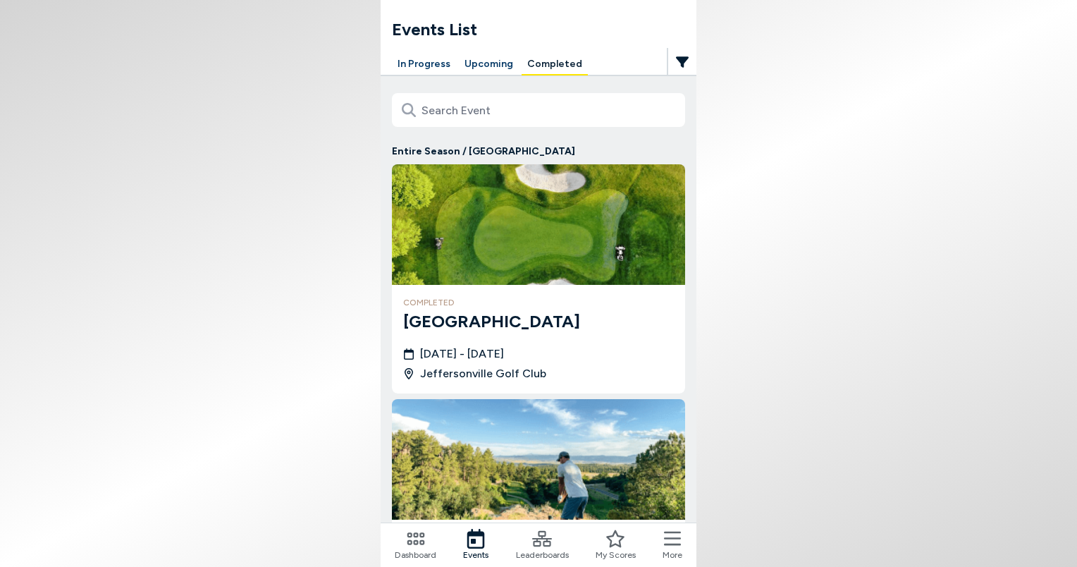 This screenshot has width=1077, height=567. Describe the element at coordinates (544, 30) in the screenshot. I see `h1: Events List` at that location.